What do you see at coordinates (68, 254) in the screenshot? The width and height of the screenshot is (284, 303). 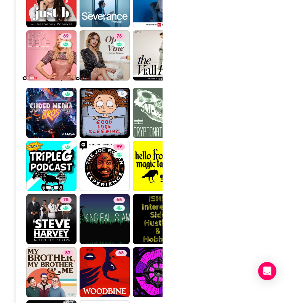 I see `span: 87` at bounding box center [68, 254].